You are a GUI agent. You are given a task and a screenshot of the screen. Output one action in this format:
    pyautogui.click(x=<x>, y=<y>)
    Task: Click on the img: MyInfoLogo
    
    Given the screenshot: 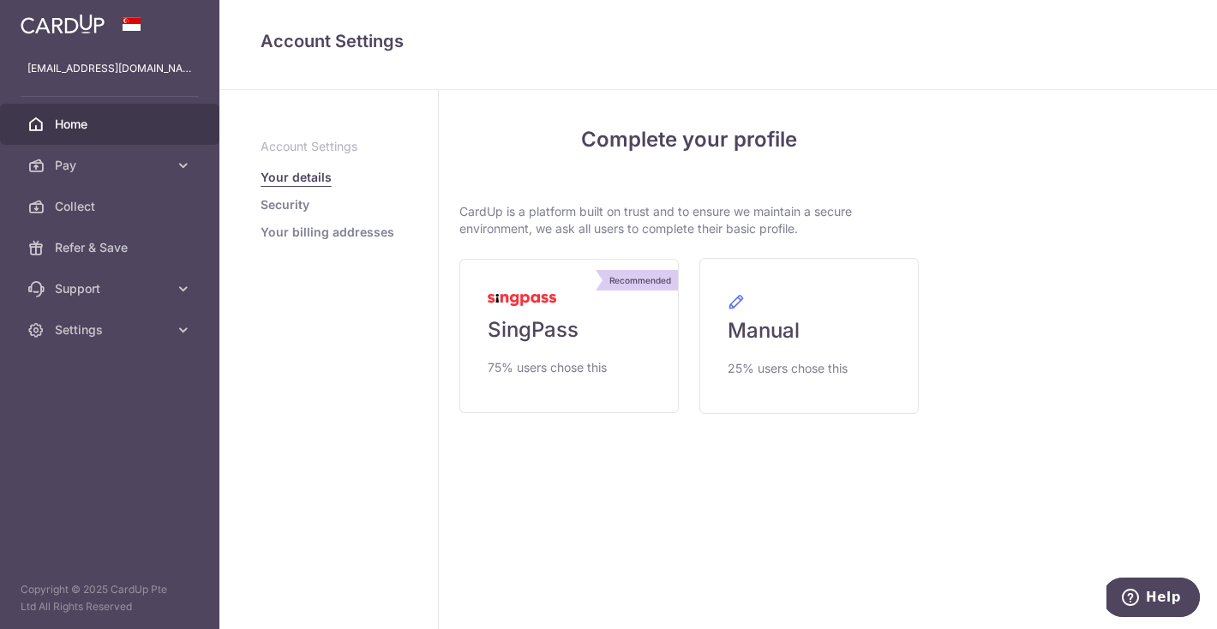 What is the action you would take?
    pyautogui.click(x=522, y=300)
    